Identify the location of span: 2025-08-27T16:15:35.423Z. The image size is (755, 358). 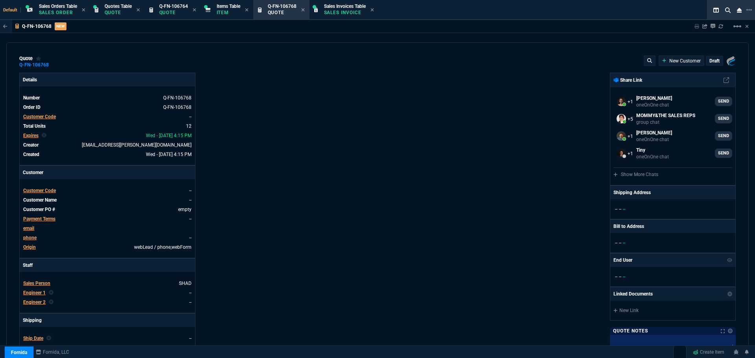
(169, 154).